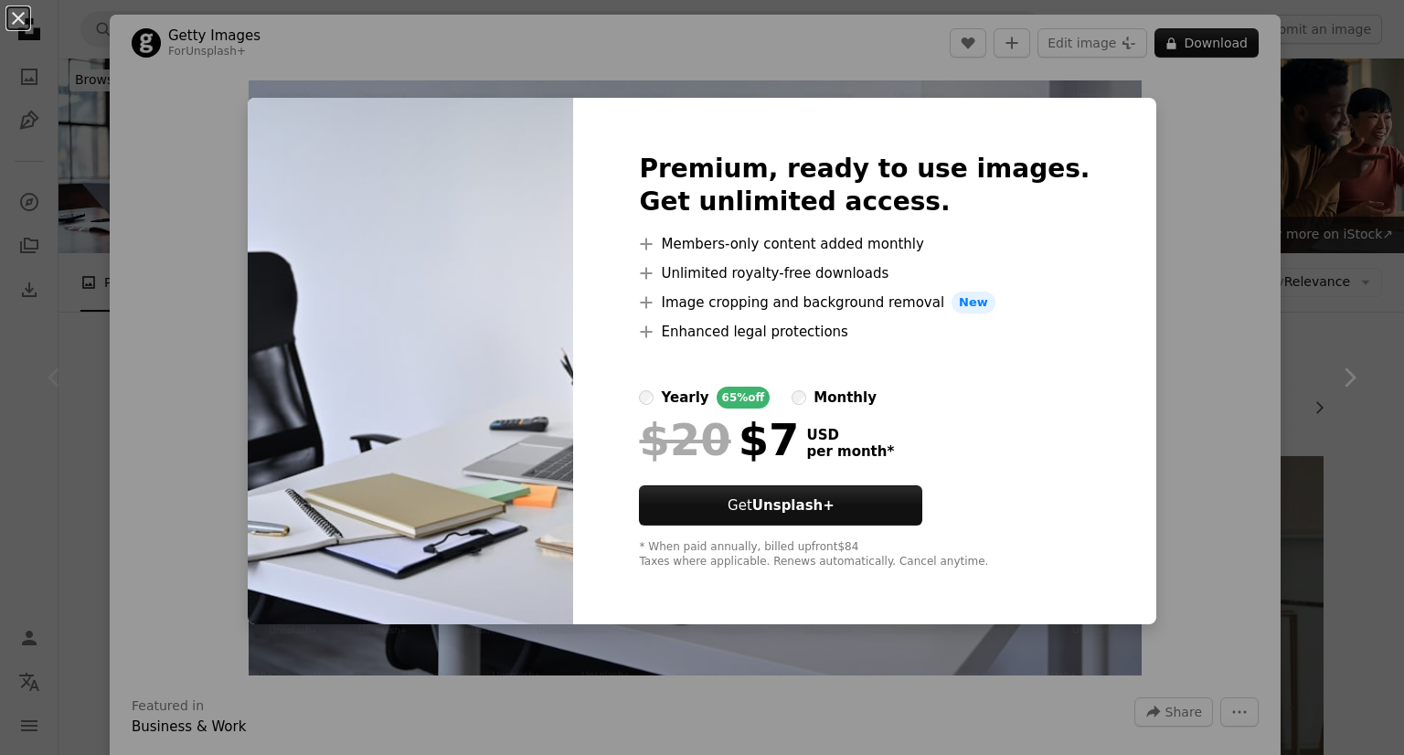 This screenshot has width=1404, height=755. What do you see at coordinates (743, 398) in the screenshot?
I see `div: 65% off` at bounding box center [743, 398].